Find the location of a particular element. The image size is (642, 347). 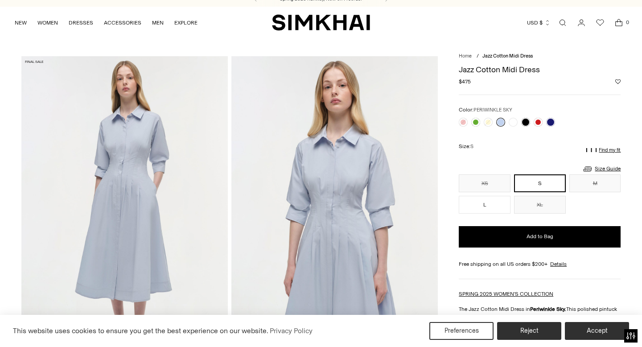

span: 0 is located at coordinates (627, 22).